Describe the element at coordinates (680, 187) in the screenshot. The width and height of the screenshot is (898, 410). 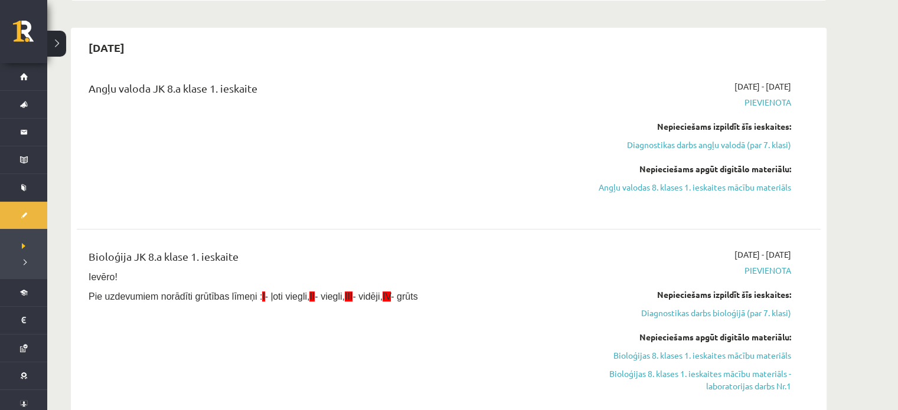
I see `a: Angļu valodas 8. klases 1. ieskaites mācību materiāls` at that location.